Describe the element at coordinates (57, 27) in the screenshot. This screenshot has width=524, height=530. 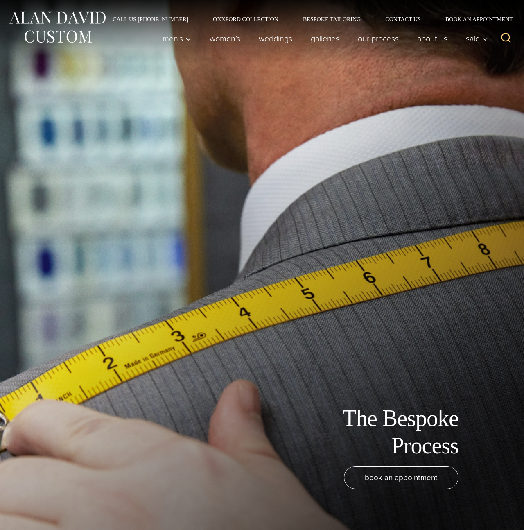
I see `img: Alan David Custom` at that location.